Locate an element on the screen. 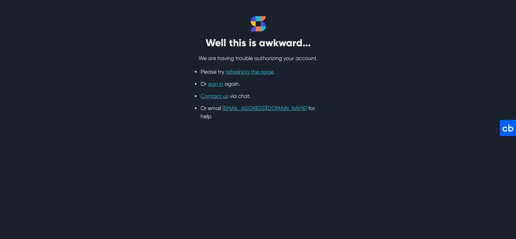  li: via chat. is located at coordinates (258, 96).